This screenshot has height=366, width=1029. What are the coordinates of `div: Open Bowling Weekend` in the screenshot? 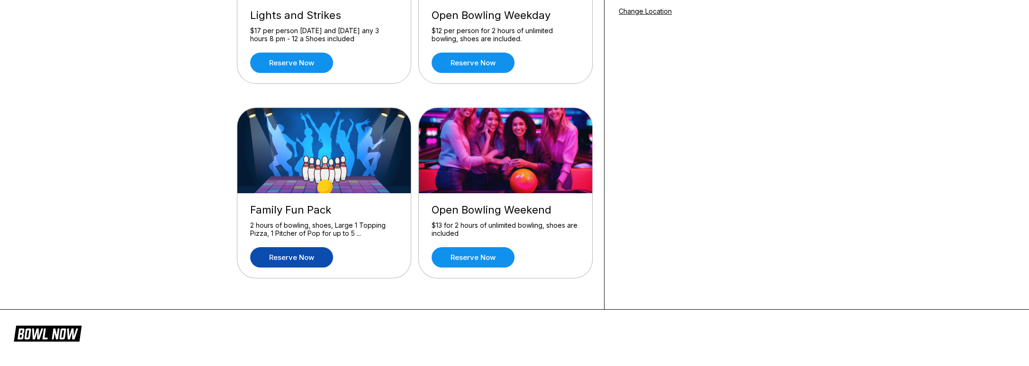 It's located at (506, 210).